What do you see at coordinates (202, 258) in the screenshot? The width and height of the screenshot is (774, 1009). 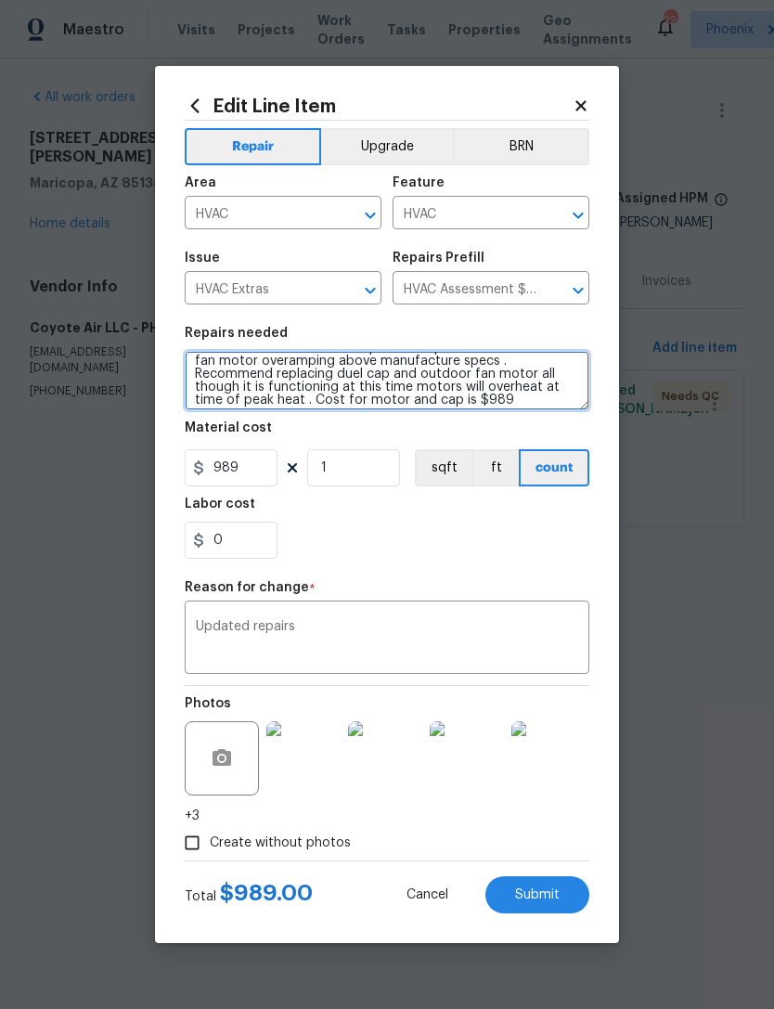 I see `h5: Issue` at bounding box center [202, 258].